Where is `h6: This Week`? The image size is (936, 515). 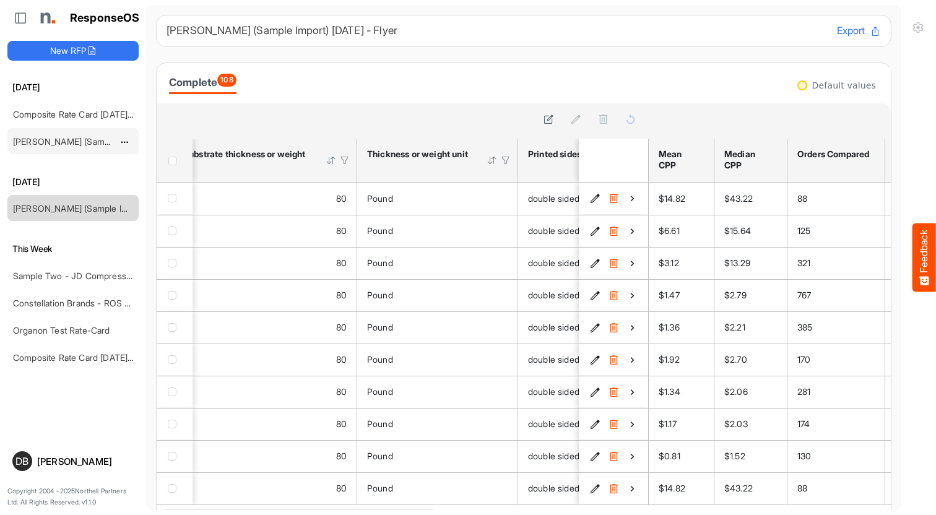
h6: This Week is located at coordinates (73, 249).